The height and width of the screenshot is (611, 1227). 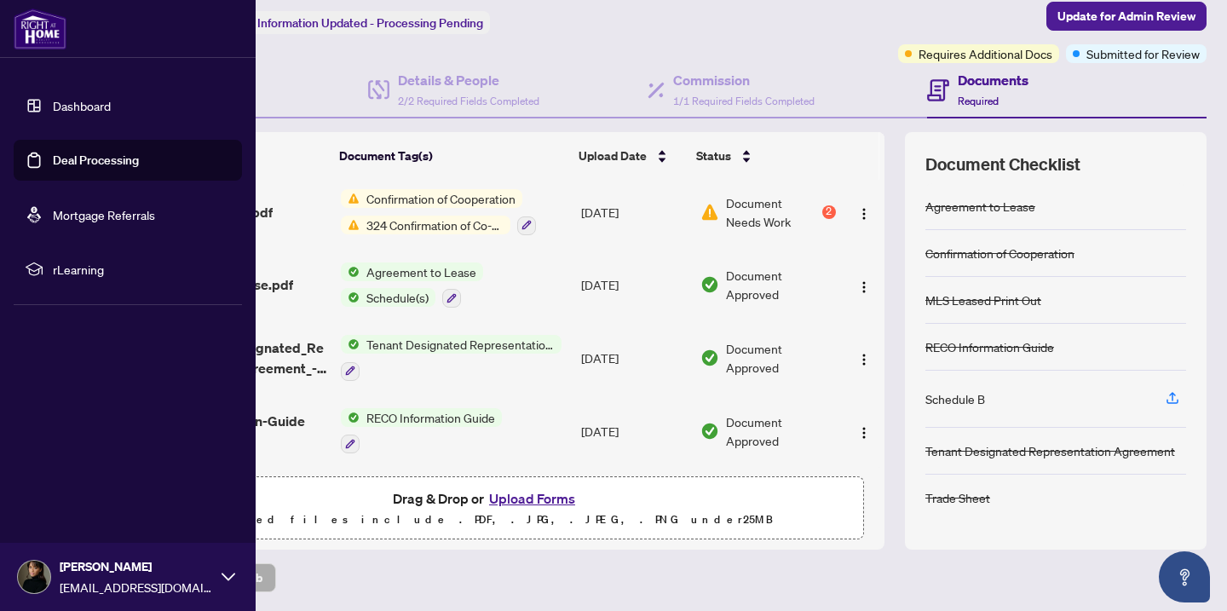 What do you see at coordinates (468, 80) in the screenshot?
I see `h4: Details & People` at bounding box center [468, 80].